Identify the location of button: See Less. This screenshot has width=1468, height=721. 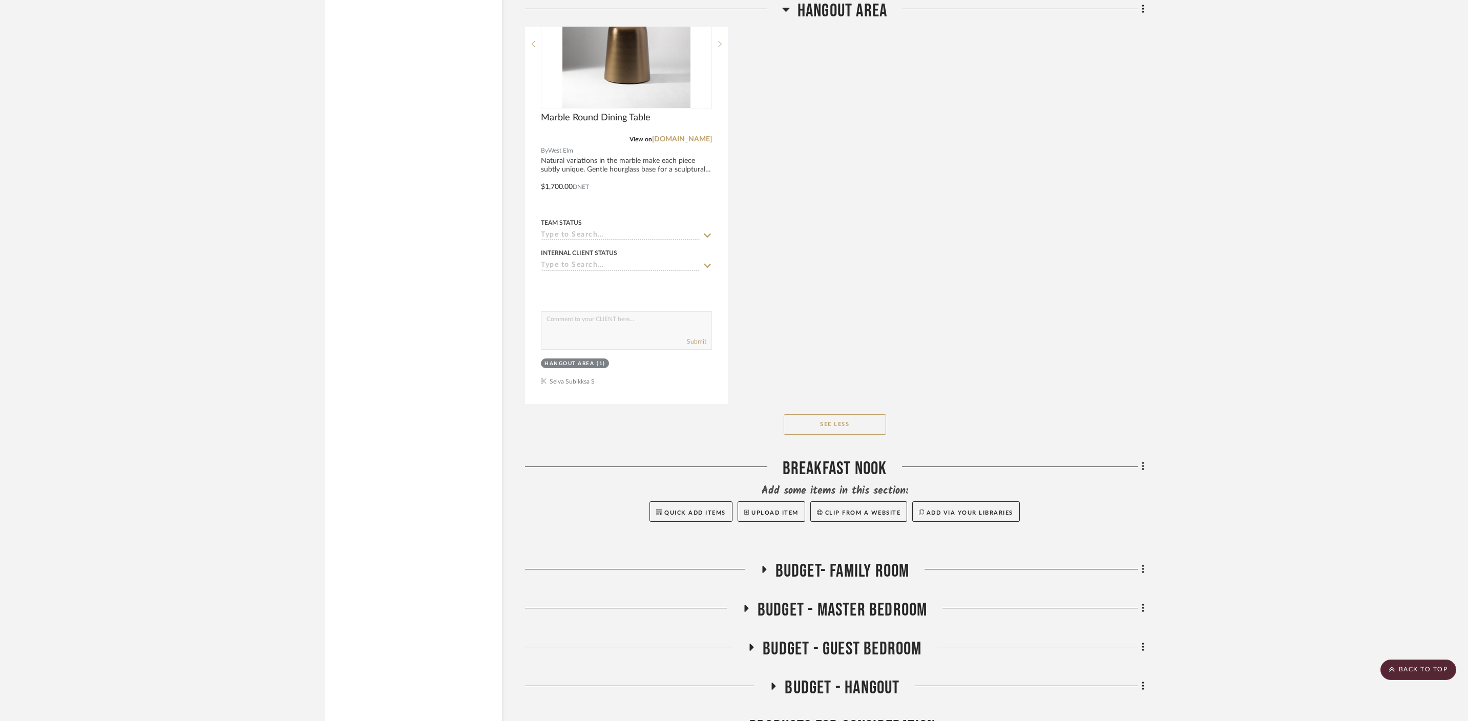
(835, 425).